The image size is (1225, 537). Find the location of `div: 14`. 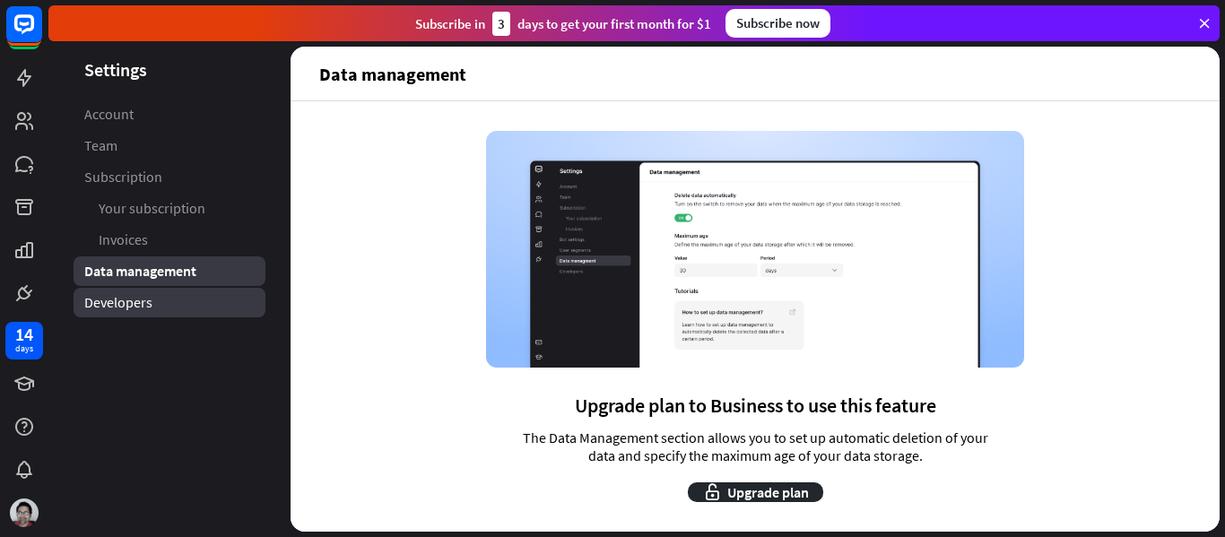

div: 14 is located at coordinates (24, 334).